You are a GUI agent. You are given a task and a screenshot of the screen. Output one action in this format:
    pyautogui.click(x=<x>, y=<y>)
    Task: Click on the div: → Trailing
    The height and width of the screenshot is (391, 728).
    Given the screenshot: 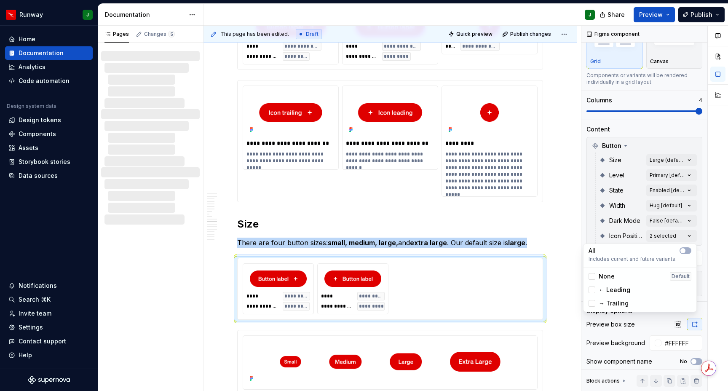 What is the action you would take?
    pyautogui.click(x=609, y=304)
    